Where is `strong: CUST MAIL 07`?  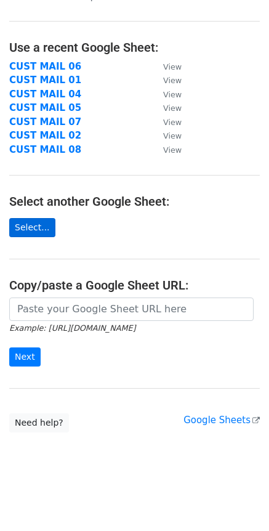
strong: CUST MAIL 07 is located at coordinates (45, 122).